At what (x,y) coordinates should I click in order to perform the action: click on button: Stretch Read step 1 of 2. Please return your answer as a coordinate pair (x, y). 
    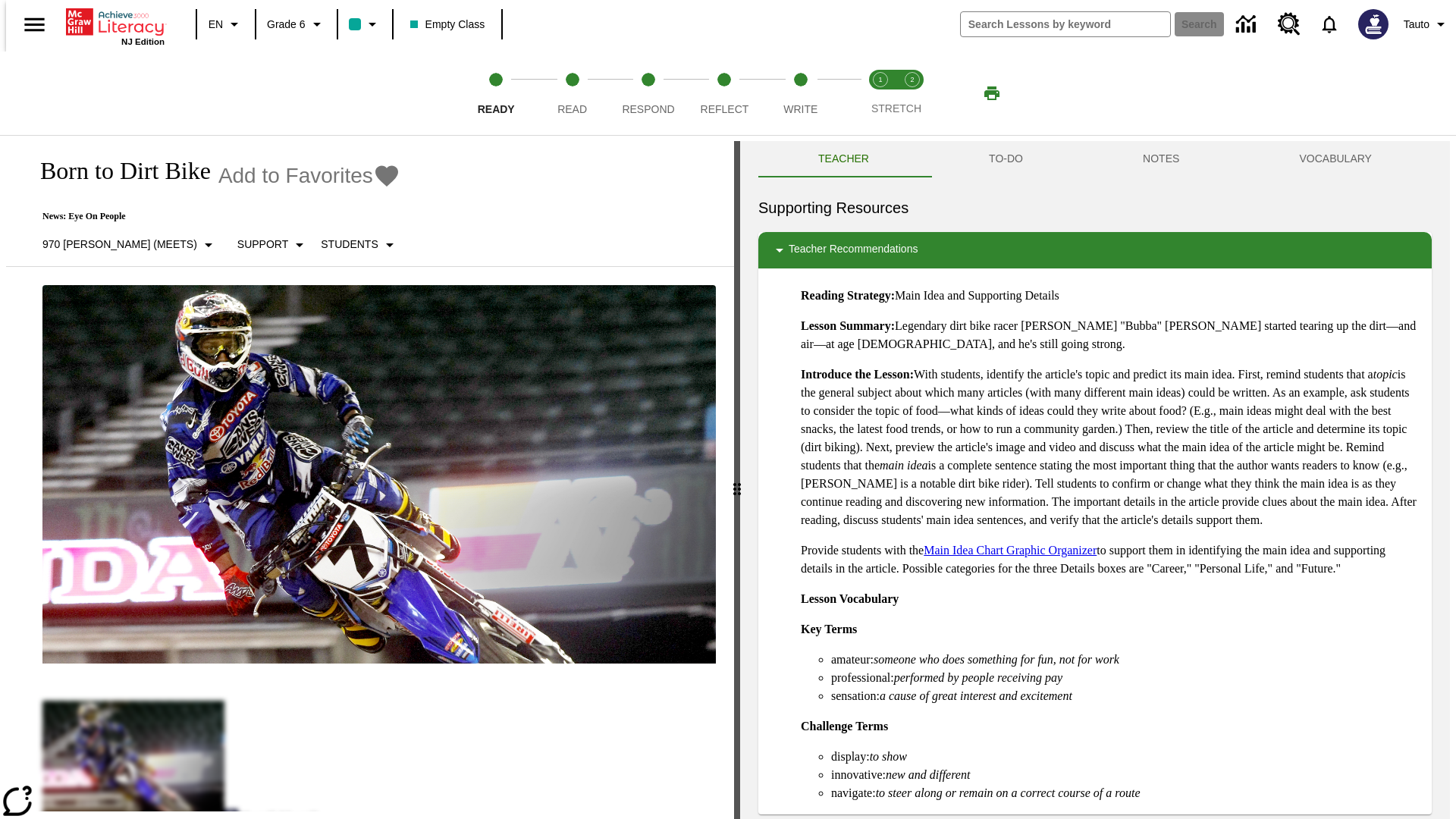
    Looking at the image, I should click on (880, 94).